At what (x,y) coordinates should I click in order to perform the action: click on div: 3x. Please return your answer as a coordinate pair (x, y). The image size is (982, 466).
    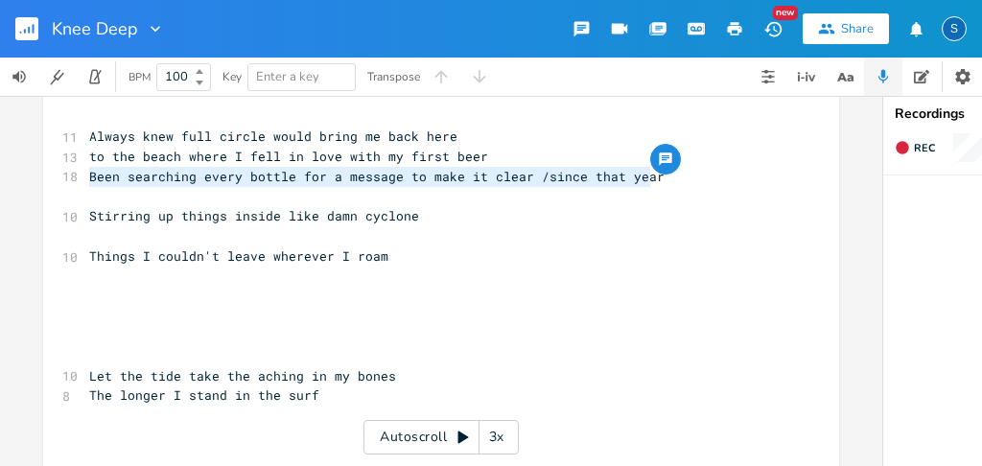
    Looking at the image, I should click on (497, 437).